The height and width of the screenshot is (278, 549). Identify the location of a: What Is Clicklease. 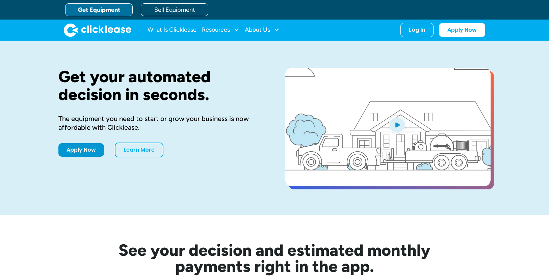
(172, 30).